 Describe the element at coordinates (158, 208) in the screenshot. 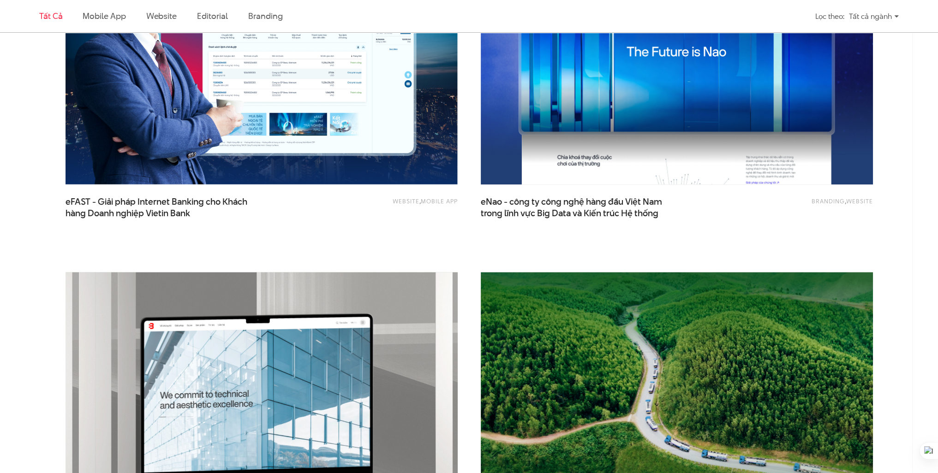

I see `a: eFAST - Giải pháp Internet Banking cho Kháchhàng Doanh nghiệp Vietin Bank` at that location.